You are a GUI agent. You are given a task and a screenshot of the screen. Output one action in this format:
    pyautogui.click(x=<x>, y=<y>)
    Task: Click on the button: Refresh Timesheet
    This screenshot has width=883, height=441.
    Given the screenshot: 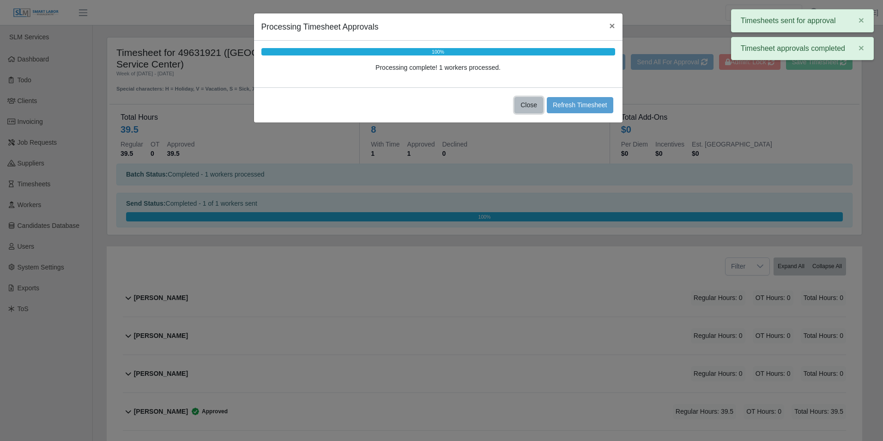 What is the action you would take?
    pyautogui.click(x=580, y=105)
    